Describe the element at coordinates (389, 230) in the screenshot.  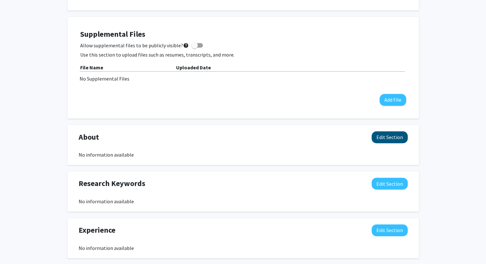
I see `button: Edit Experience` at that location.